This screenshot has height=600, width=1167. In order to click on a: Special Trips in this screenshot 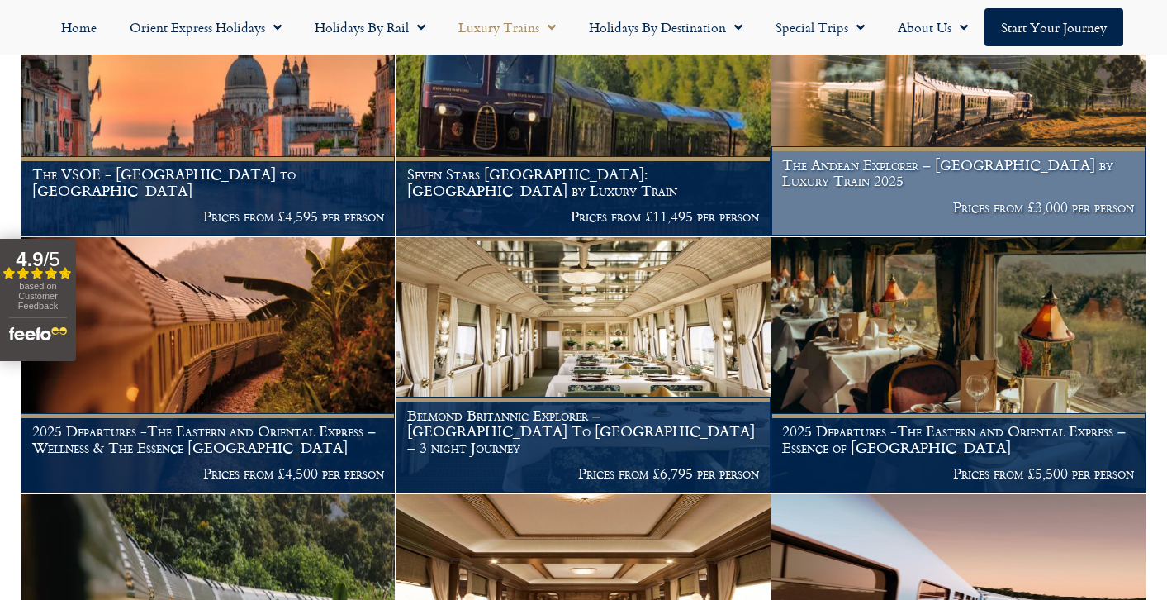, I will do `click(820, 27)`.